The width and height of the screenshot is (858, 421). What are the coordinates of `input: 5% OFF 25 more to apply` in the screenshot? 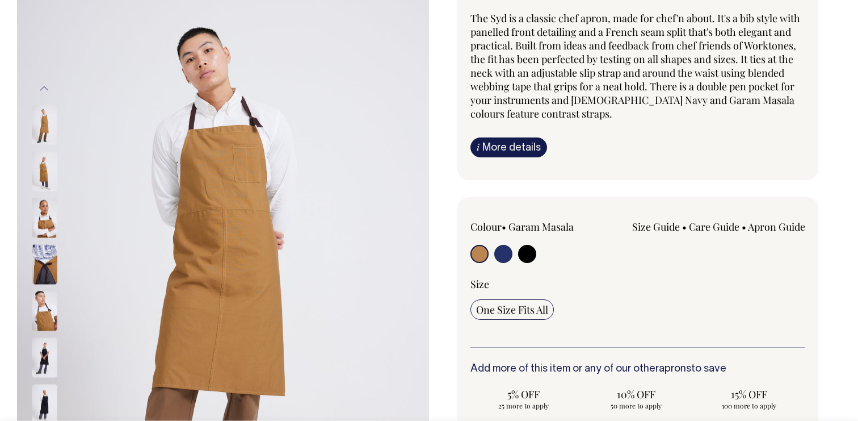 It's located at (523, 398).